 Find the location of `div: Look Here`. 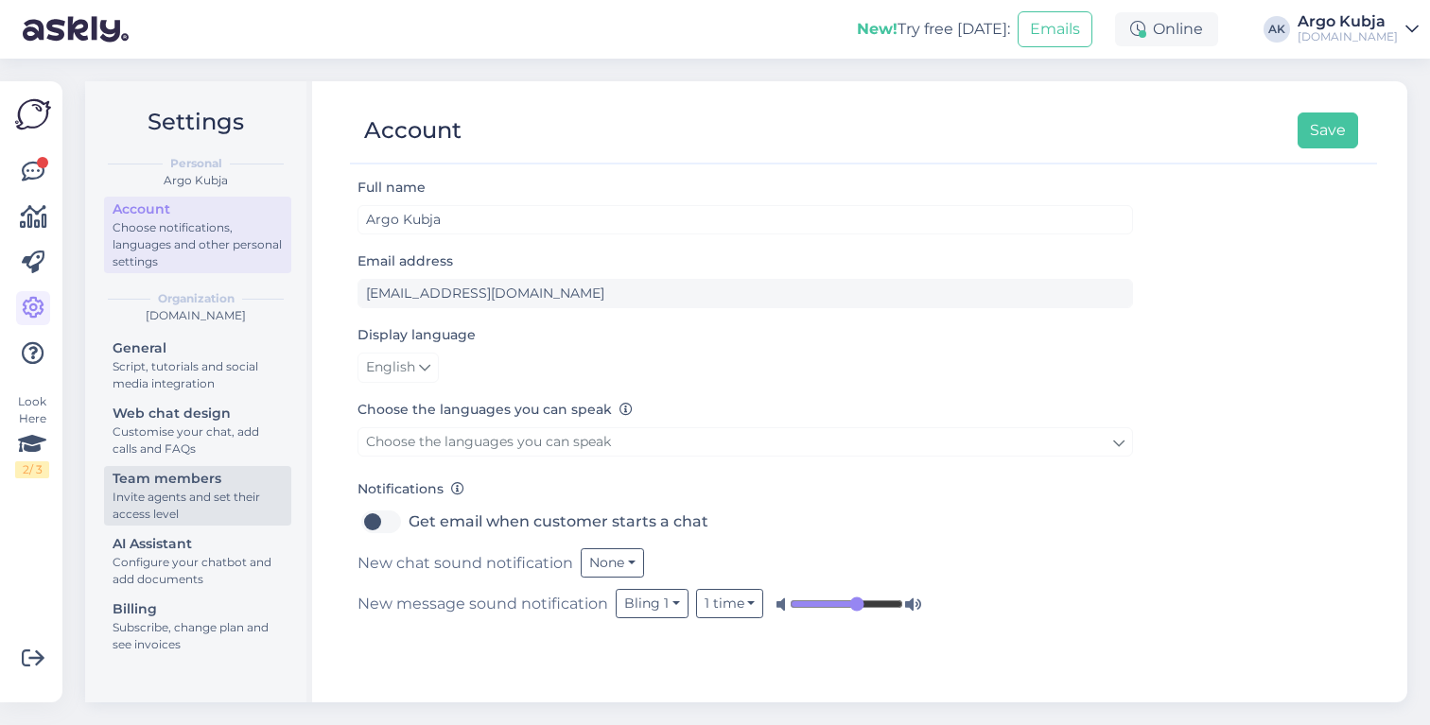

div: Look Here is located at coordinates (32, 436).